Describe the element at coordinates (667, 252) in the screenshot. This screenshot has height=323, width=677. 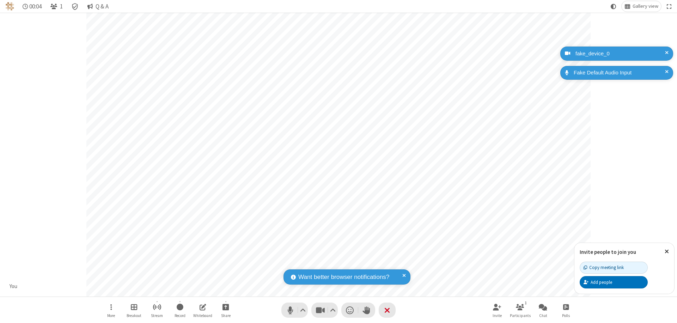
I see `button: Close popover` at that location.